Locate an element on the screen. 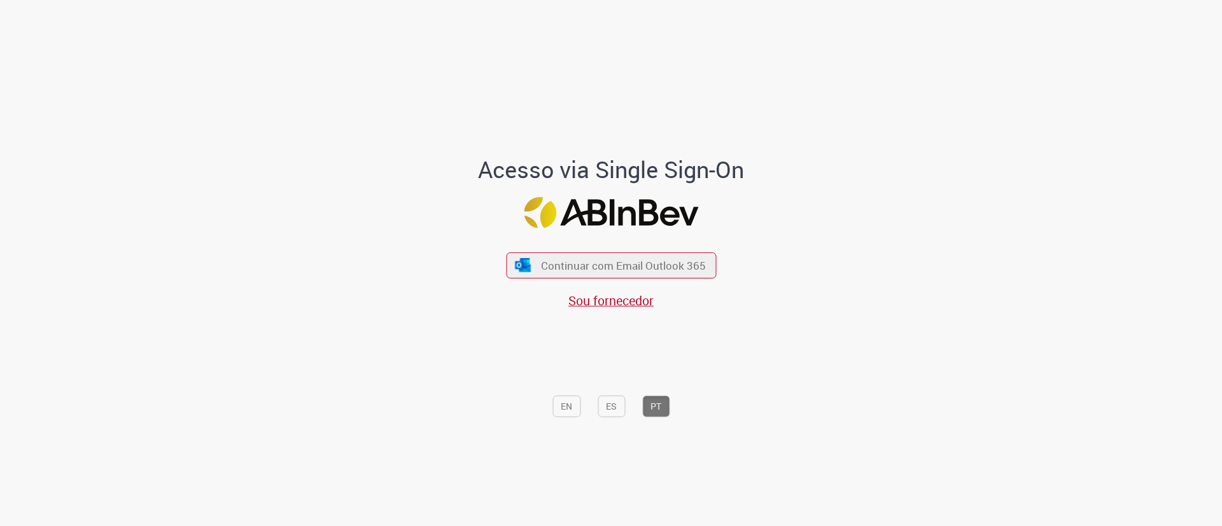  a: Sou fornecedor is located at coordinates (611, 300).